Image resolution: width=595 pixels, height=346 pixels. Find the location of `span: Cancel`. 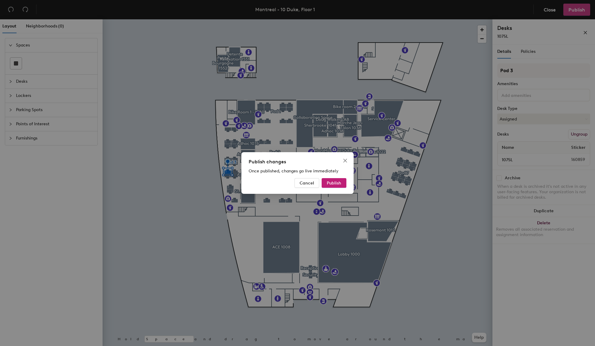

span: Cancel is located at coordinates (307, 183).